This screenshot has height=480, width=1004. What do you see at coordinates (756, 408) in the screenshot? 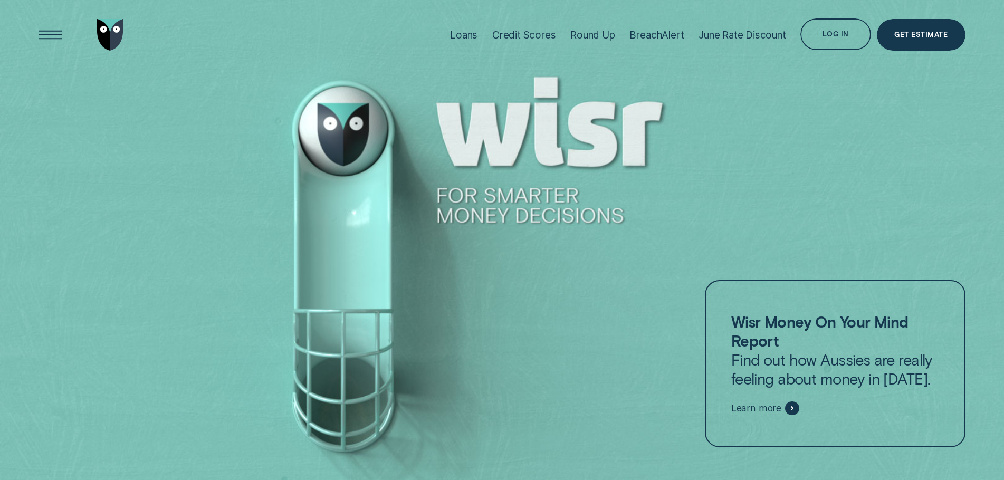
I see `span: Learn more` at bounding box center [756, 408].